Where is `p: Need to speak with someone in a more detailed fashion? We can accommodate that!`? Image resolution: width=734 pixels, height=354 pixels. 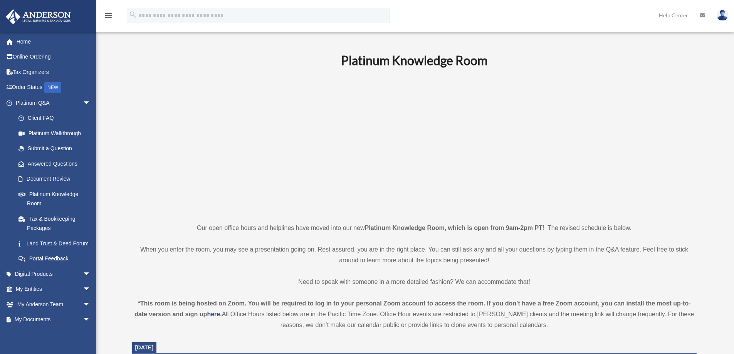
p: Need to speak with someone in a more detailed fashion? We can accommodate that! is located at coordinates (414, 282).